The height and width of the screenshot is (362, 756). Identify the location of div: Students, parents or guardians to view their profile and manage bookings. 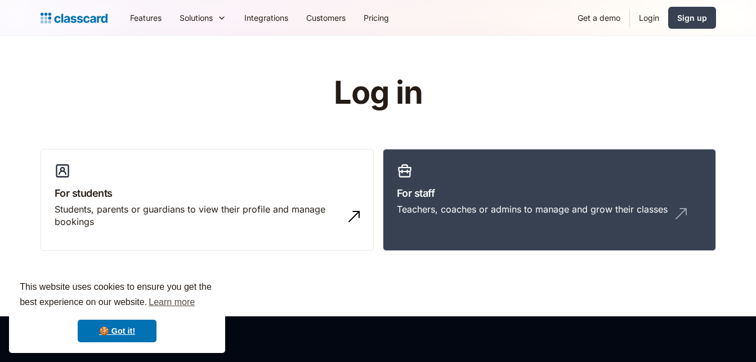
(196, 215).